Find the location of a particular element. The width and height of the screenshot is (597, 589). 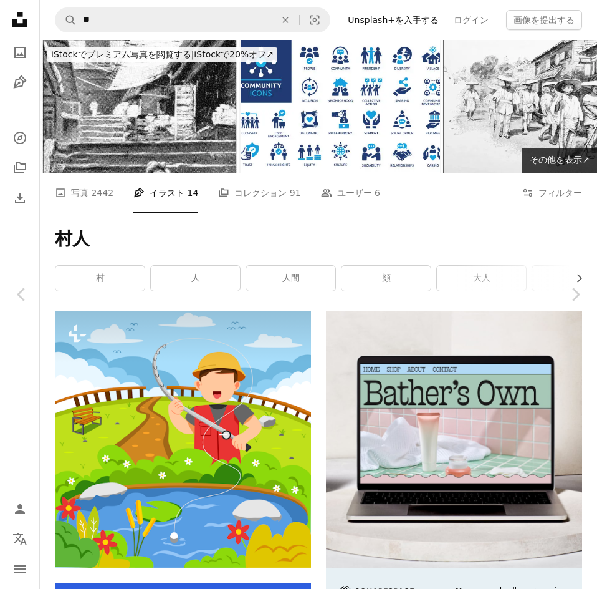

a: ダウンロード履歴 is located at coordinates (20, 198).